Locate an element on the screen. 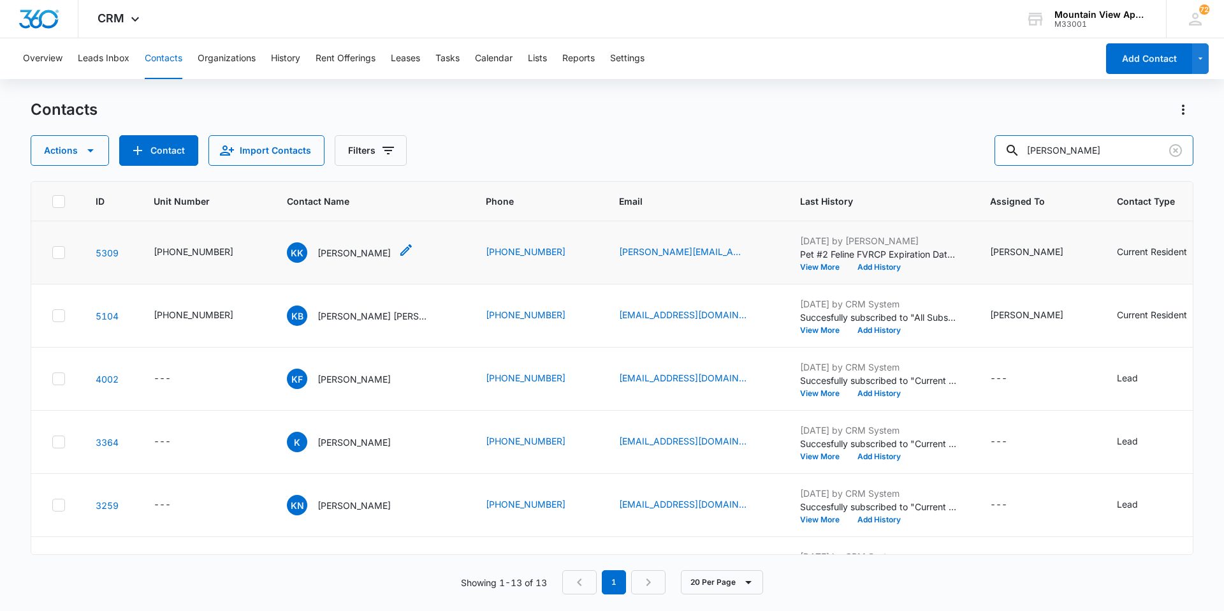 The height and width of the screenshot is (611, 1224). div: Contact Name - Kimberly - Select to Edit Field is located at coordinates (350, 442).